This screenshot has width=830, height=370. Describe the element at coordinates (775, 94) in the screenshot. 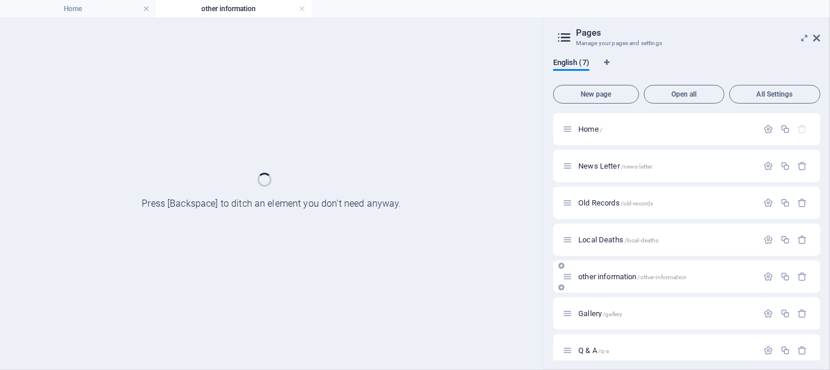

I see `span: All Settings` at that location.